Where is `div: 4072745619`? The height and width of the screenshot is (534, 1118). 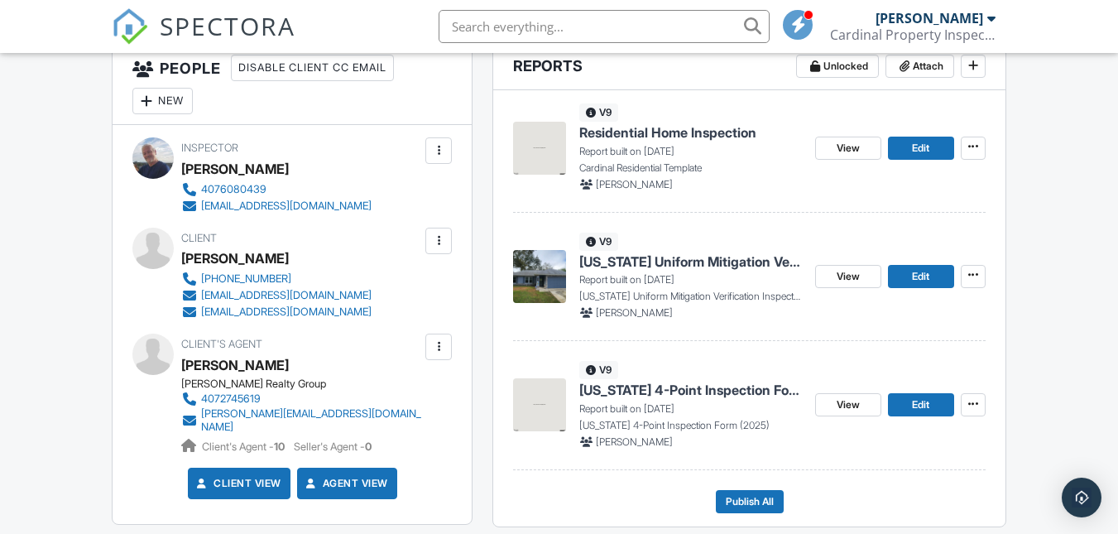 div: 4072745619 is located at coordinates (231, 399).